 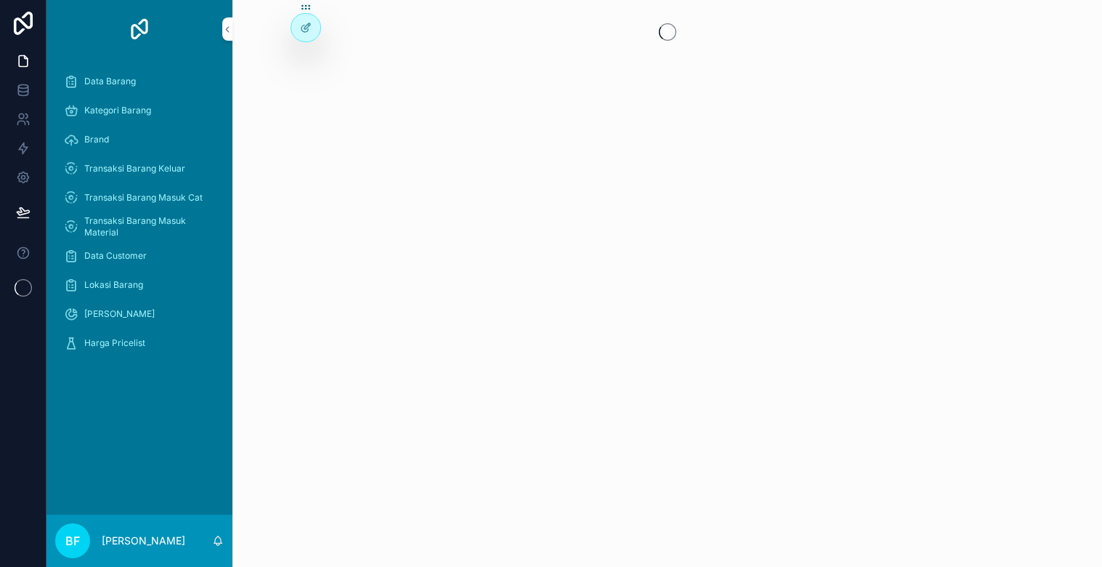 I want to click on a: Transaksi Barang Masuk Material, so click(x=139, y=227).